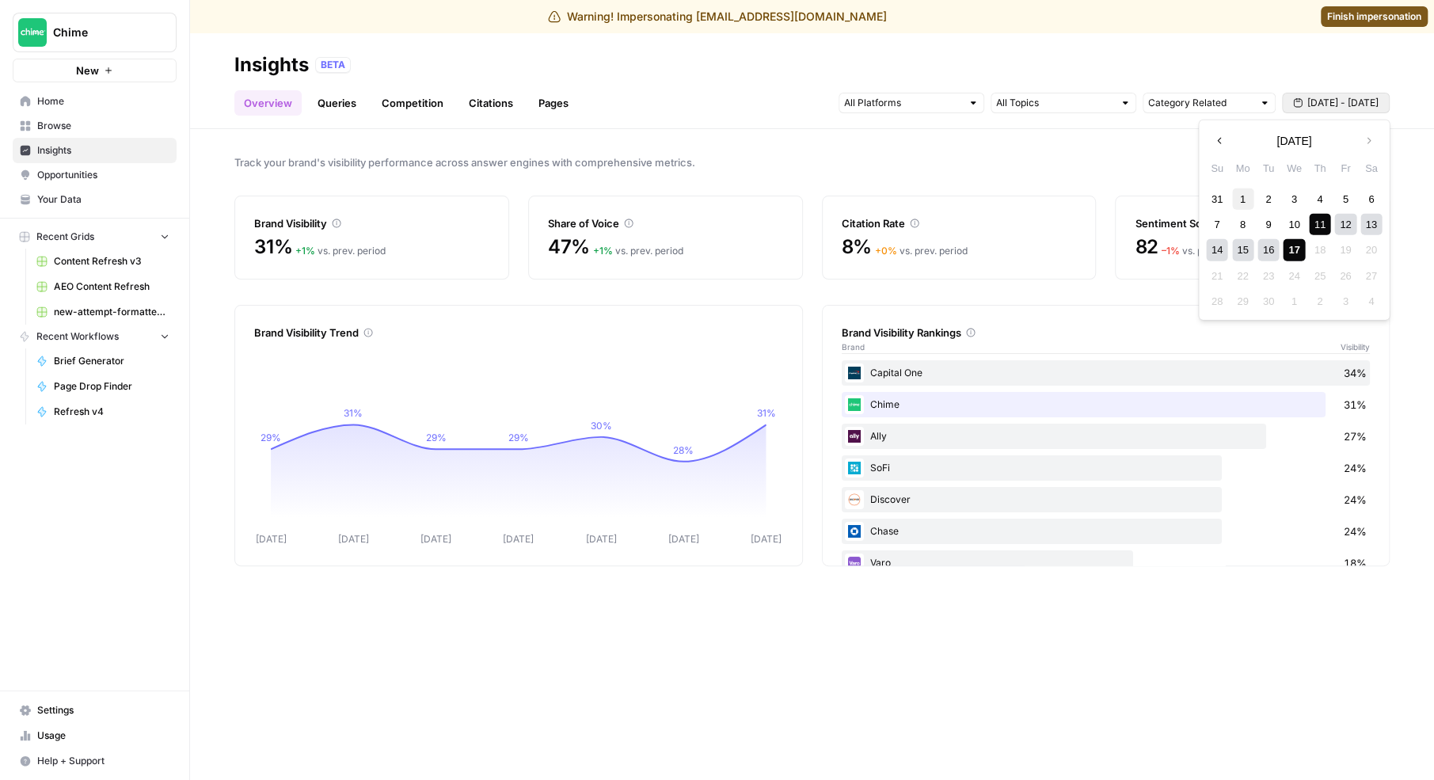 This screenshot has width=1434, height=780. Describe the element at coordinates (1294, 301) in the screenshot. I see `div: Not available Wednesday, October 1st, 2025` at that location.